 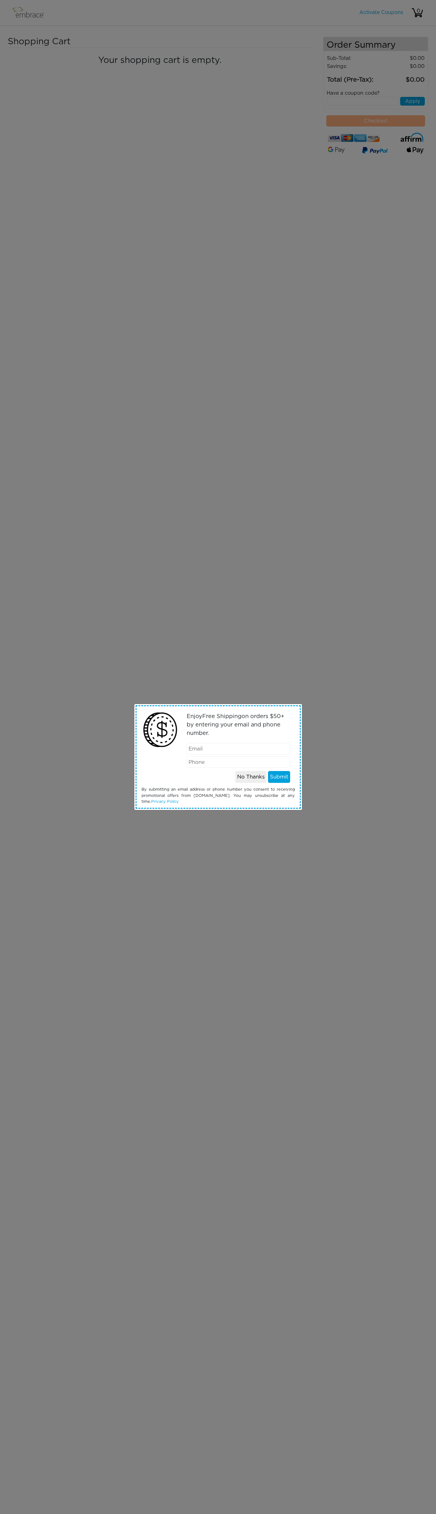 I want to click on a: Privacy Policy, so click(x=165, y=801).